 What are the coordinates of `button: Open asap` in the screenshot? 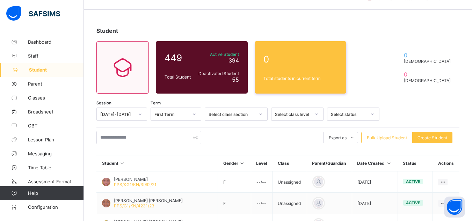 It's located at (454, 207).